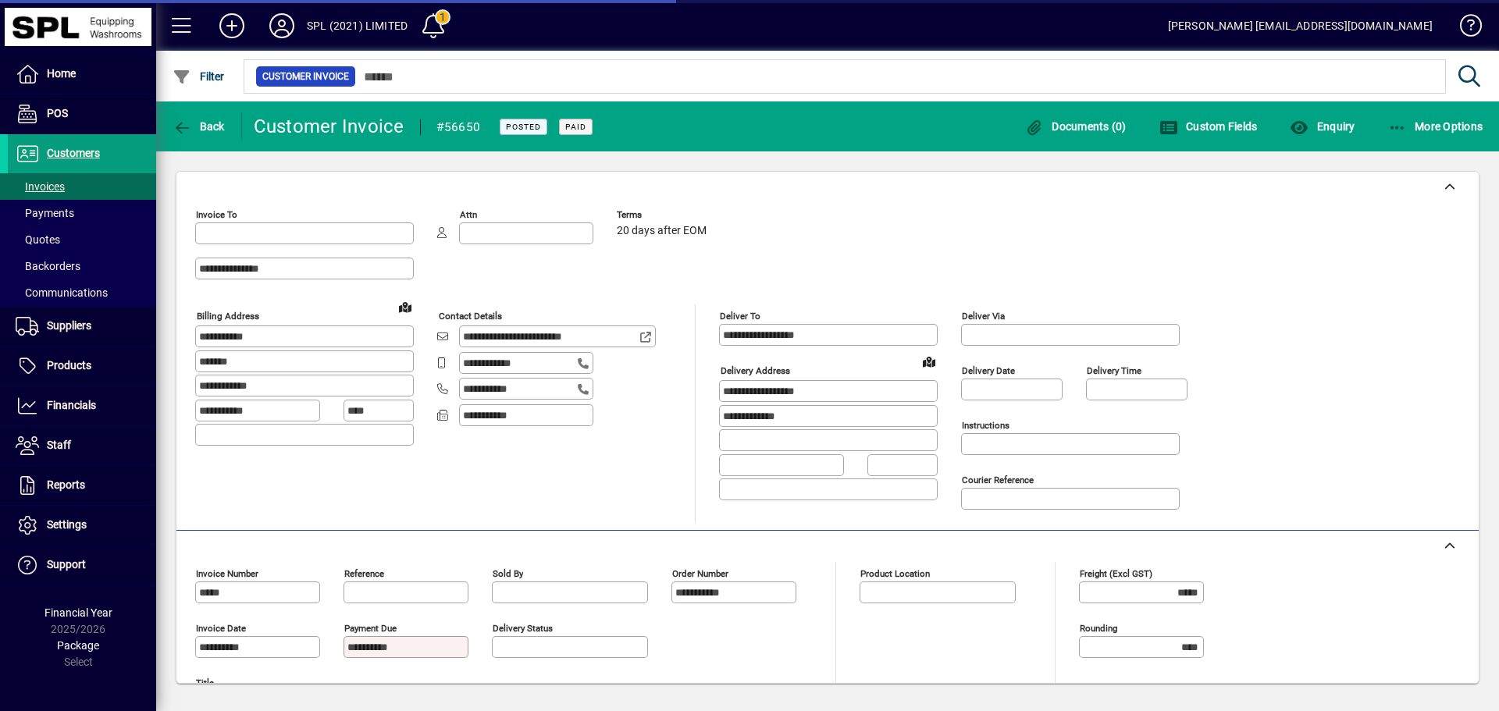  Describe the element at coordinates (57, 113) in the screenshot. I see `span: POS` at that location.